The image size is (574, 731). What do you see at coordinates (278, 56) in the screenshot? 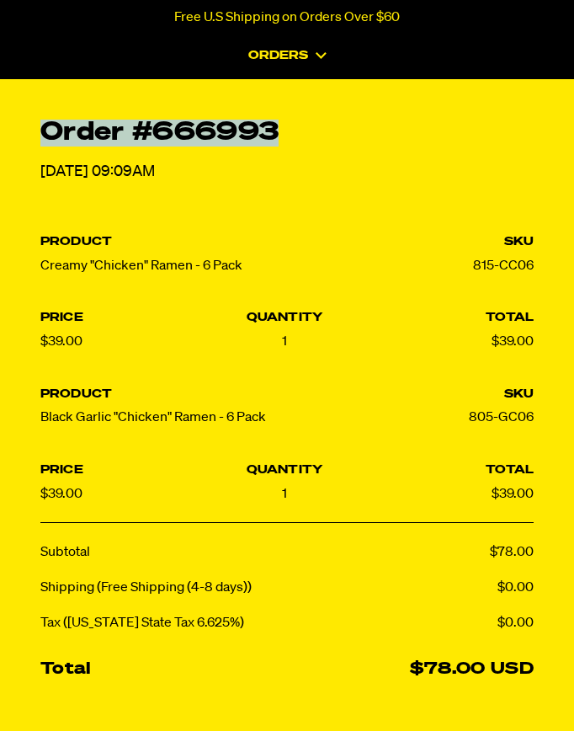
I see `span: Orders` at bounding box center [278, 56].